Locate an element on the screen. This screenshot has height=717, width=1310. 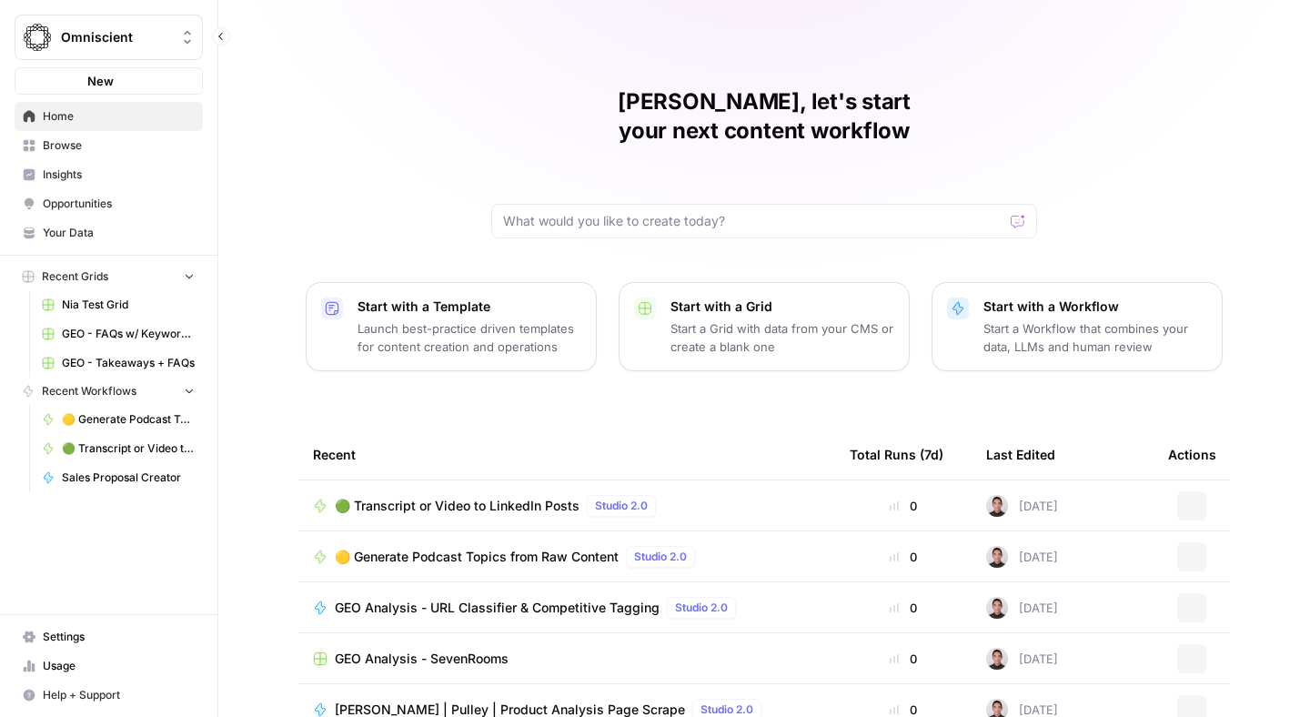
span: New is located at coordinates (100, 81).